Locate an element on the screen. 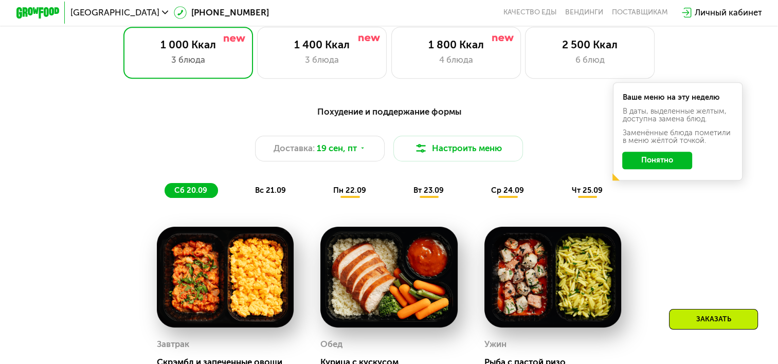  div: Обед is located at coordinates (331, 345).